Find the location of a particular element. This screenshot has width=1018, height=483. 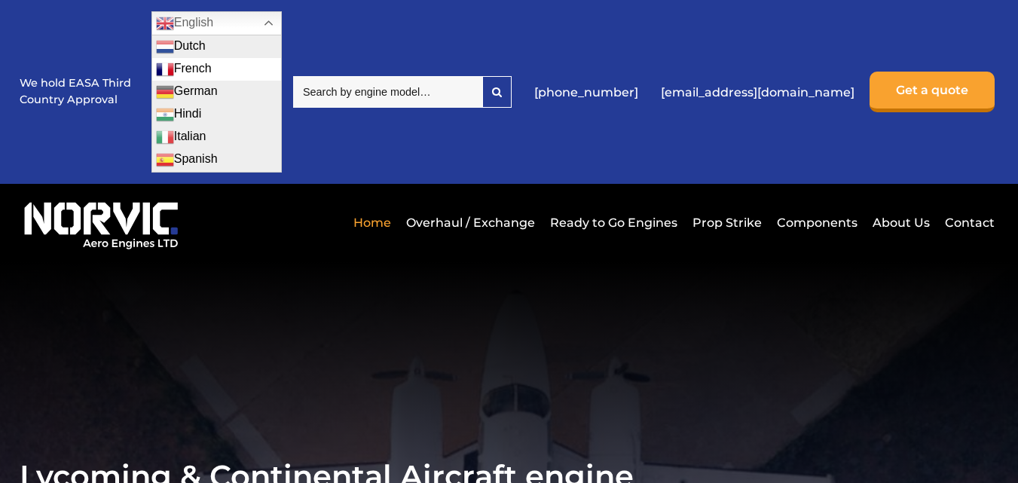

img: es is located at coordinates (165, 160).